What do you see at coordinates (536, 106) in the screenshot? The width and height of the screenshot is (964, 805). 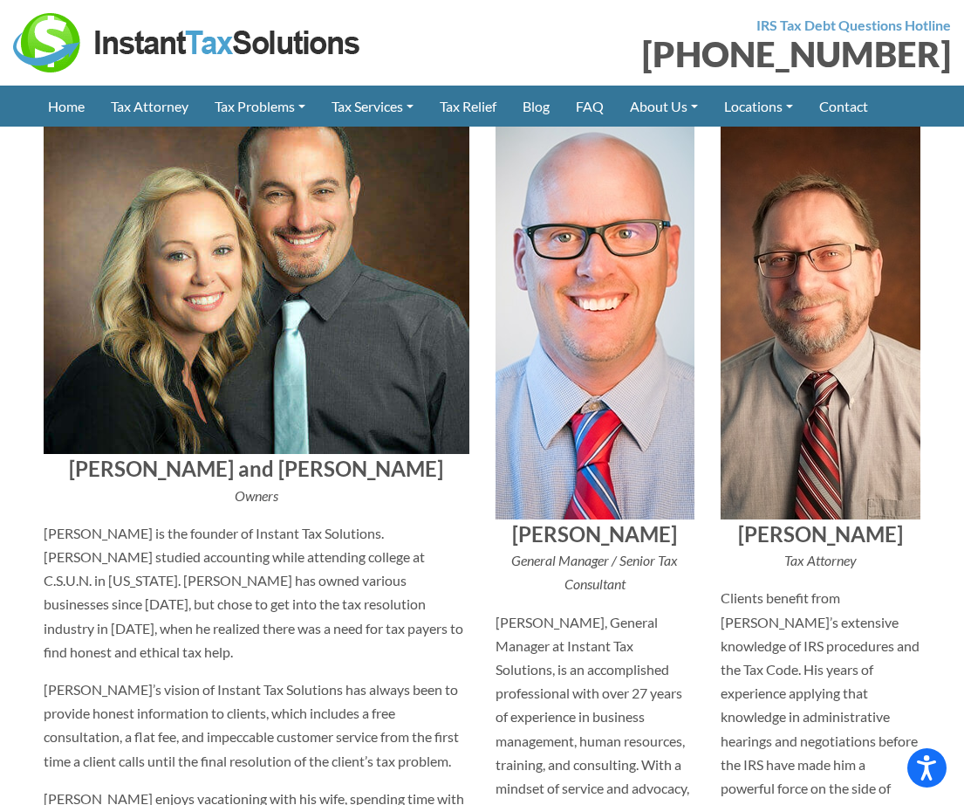 I see `a: Blog` at bounding box center [536, 106].